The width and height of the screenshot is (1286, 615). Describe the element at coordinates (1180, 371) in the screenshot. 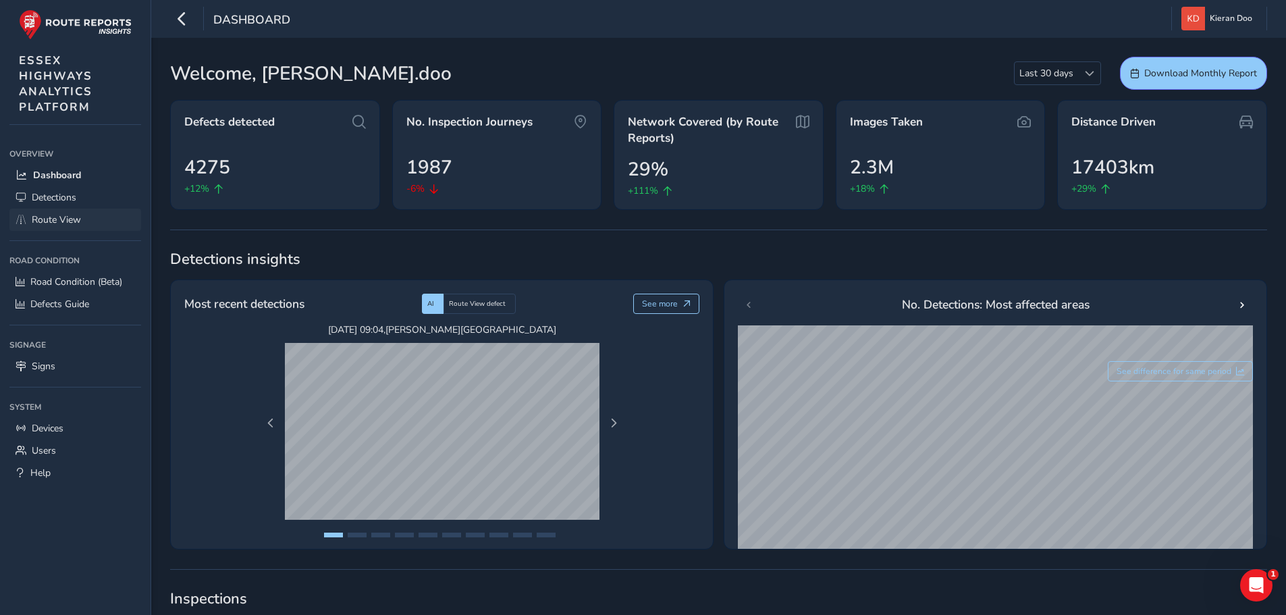

I see `button: See difference for same period` at that location.